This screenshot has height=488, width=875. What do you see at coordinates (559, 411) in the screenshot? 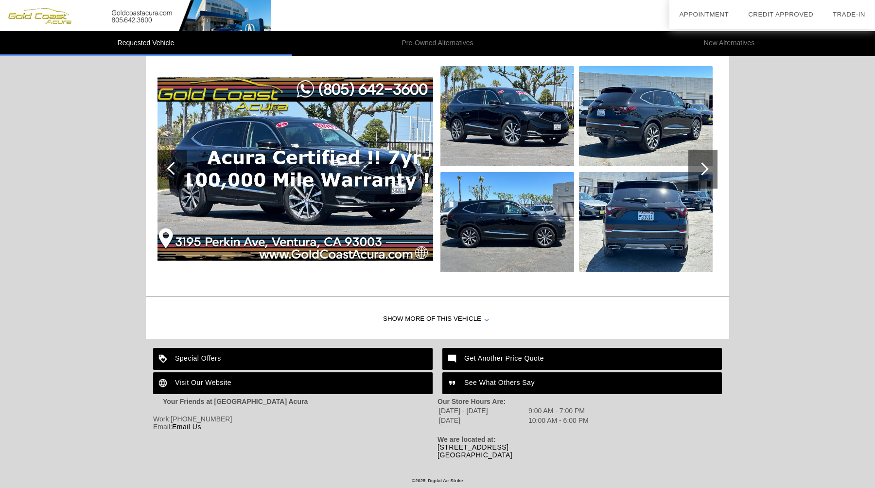
I see `td: 9:00 AM - 7:00 PM` at bounding box center [559, 411].